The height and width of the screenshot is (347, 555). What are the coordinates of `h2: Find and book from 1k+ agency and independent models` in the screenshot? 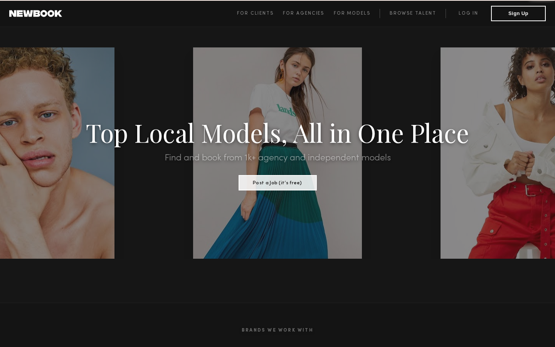 It's located at (277, 158).